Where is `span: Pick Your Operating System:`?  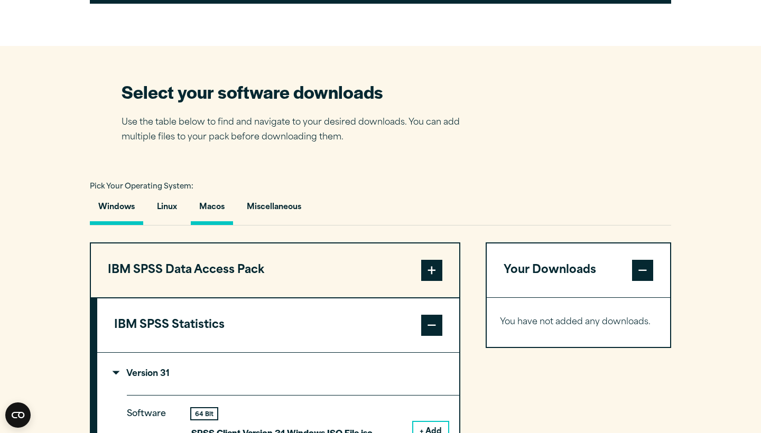 span: Pick Your Operating System: is located at coordinates (142, 187).